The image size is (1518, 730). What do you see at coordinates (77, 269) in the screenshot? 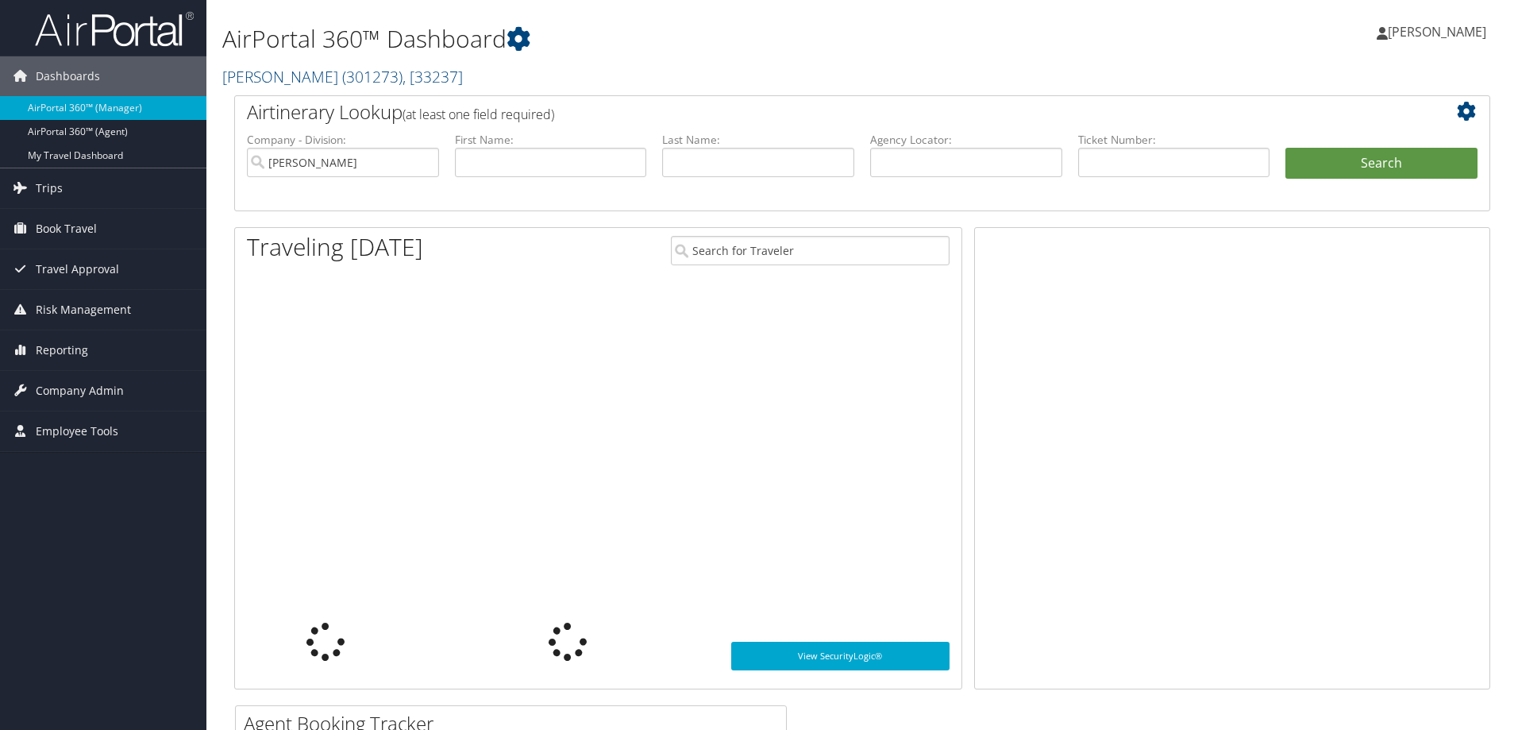
I see `span: Travel Approval` at bounding box center [77, 269].